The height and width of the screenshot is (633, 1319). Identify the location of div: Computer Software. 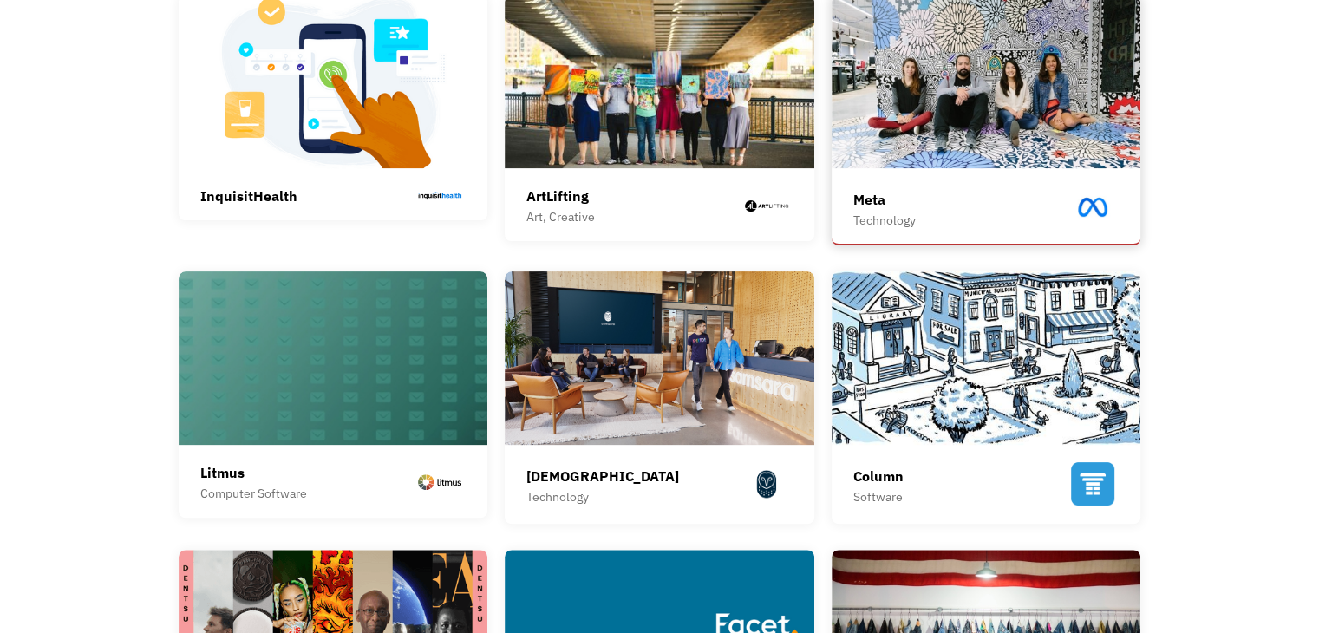
(253, 494).